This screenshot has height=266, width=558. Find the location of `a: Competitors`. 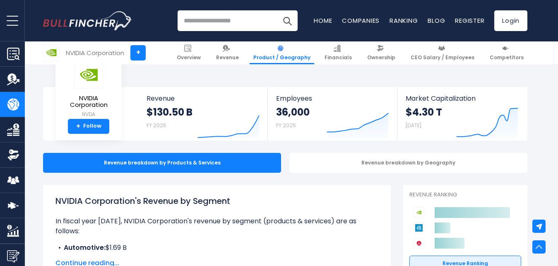

a: Competitors is located at coordinates (506, 53).